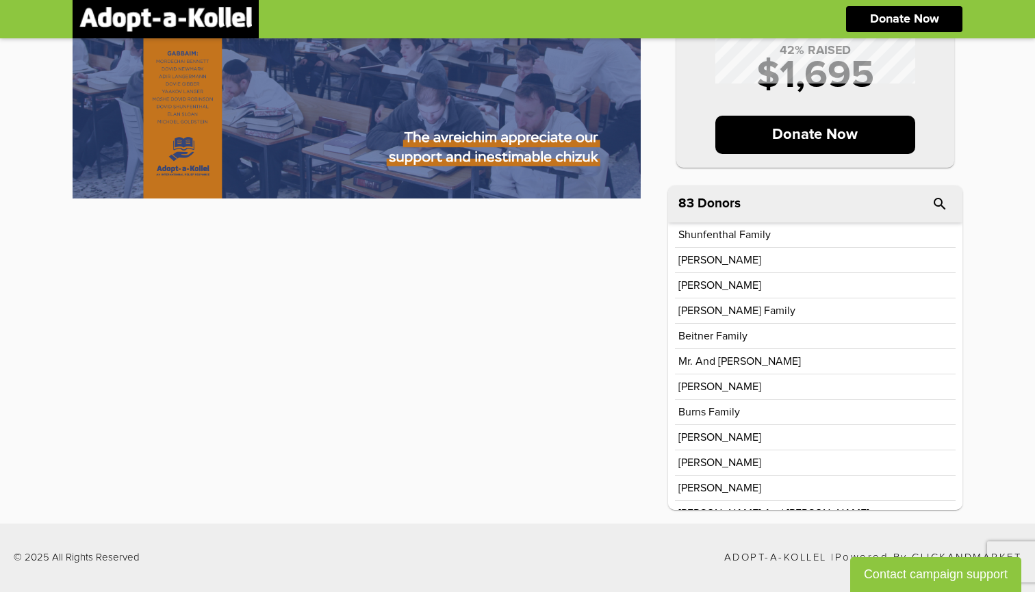  Describe the element at coordinates (718, 203) in the screenshot. I see `p: Donors` at that location.